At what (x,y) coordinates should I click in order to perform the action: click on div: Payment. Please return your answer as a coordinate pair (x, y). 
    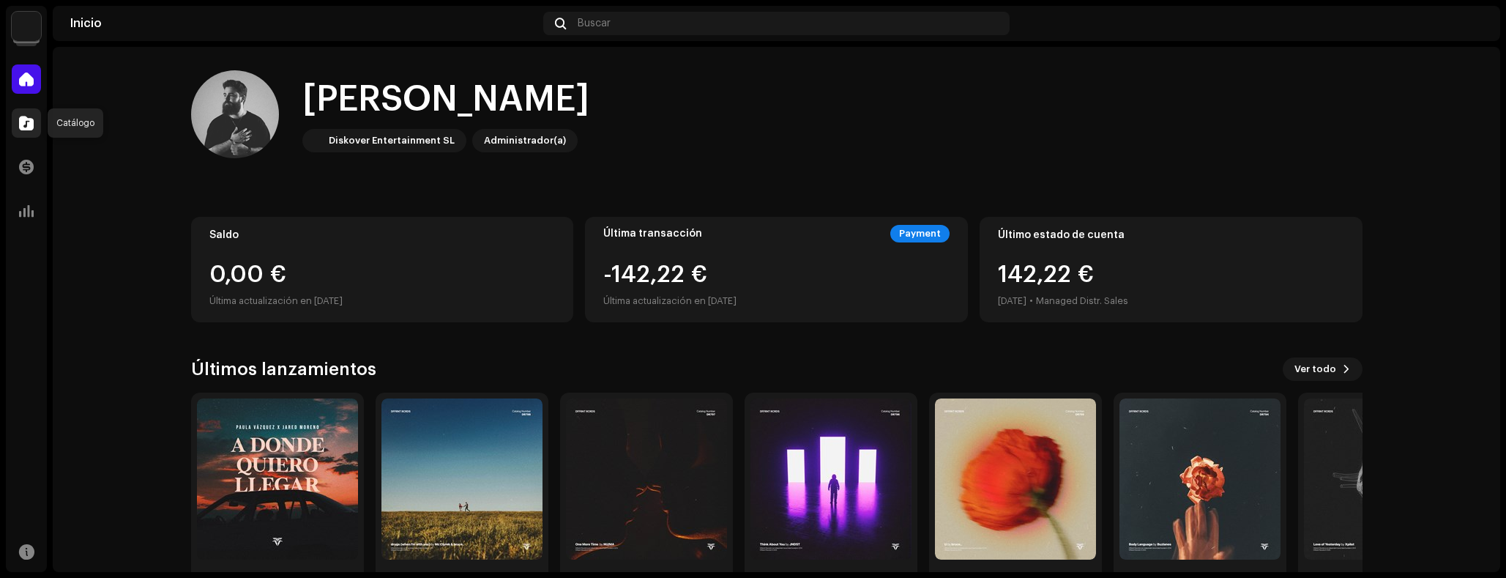
    Looking at the image, I should click on (920, 234).